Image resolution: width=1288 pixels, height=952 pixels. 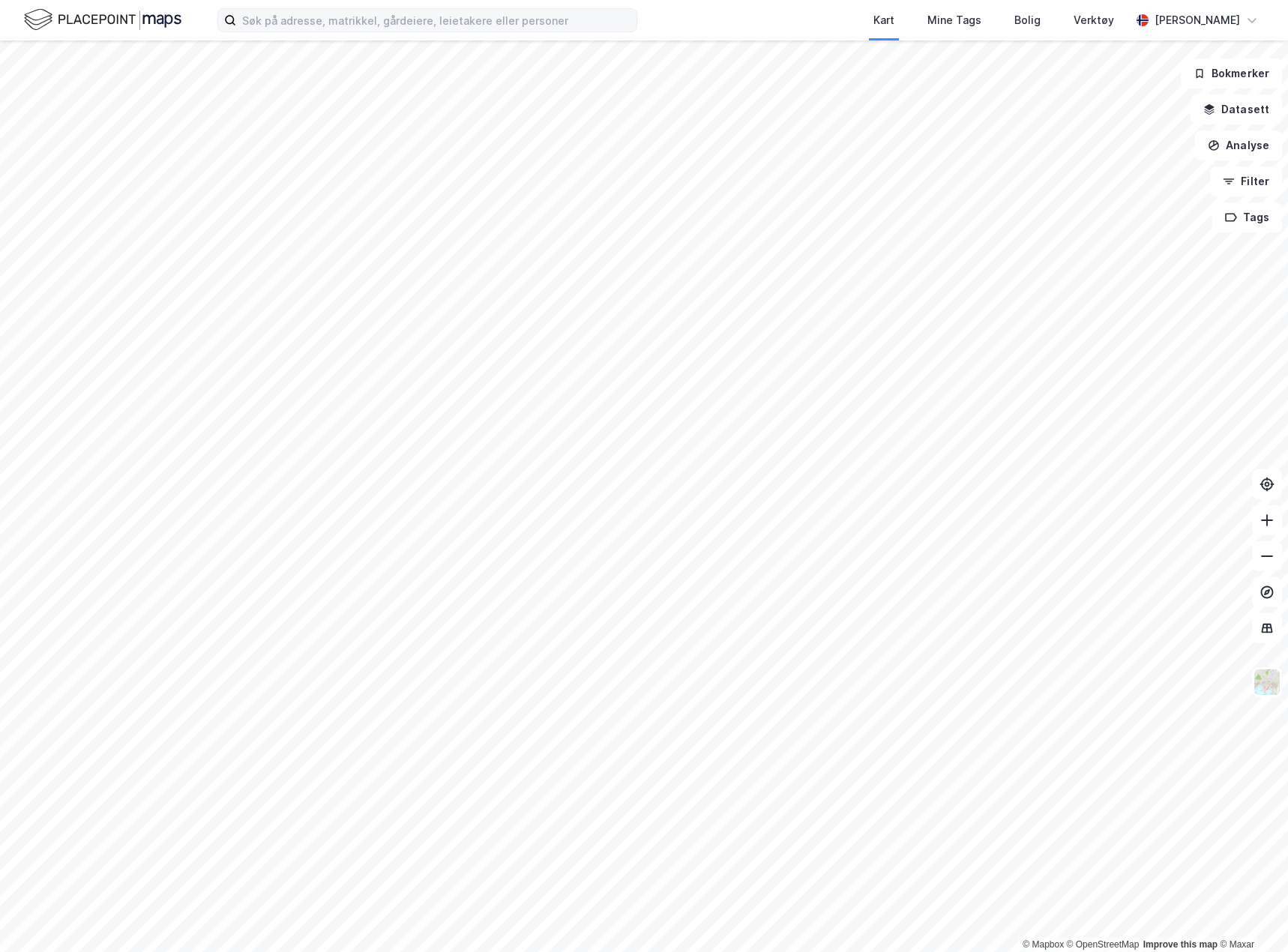 I want to click on div: Verktøy, so click(x=1094, y=20).